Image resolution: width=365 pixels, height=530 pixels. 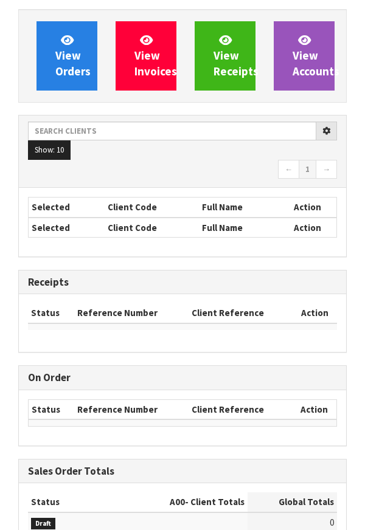 I want to click on span: A00, so click(x=177, y=502).